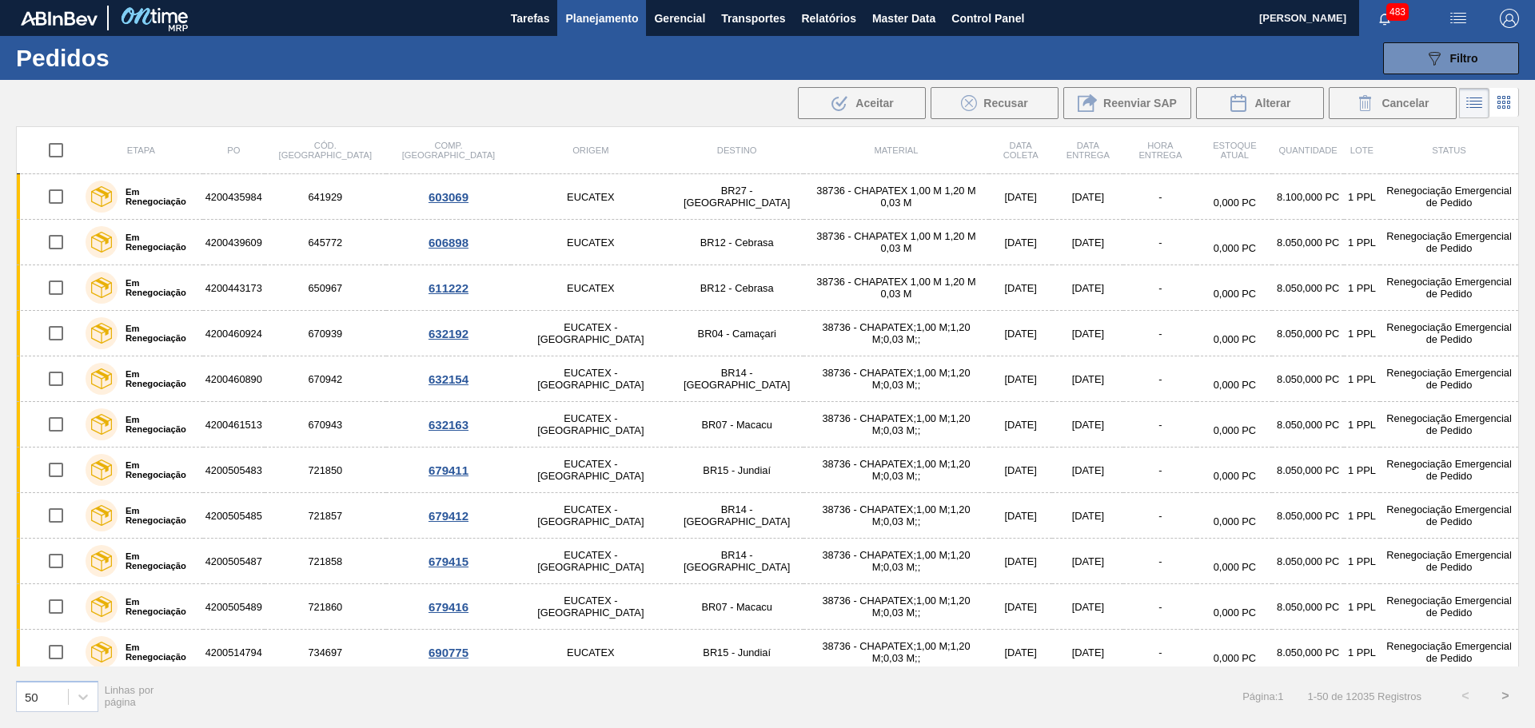 This screenshot has width=1535, height=728. What do you see at coordinates (1404, 103) in the screenshot?
I see `span: Cancelar` at bounding box center [1404, 103].